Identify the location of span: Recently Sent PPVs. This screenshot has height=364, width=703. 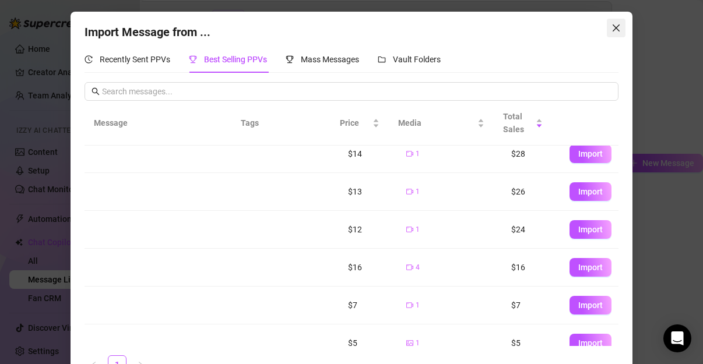
(135, 59).